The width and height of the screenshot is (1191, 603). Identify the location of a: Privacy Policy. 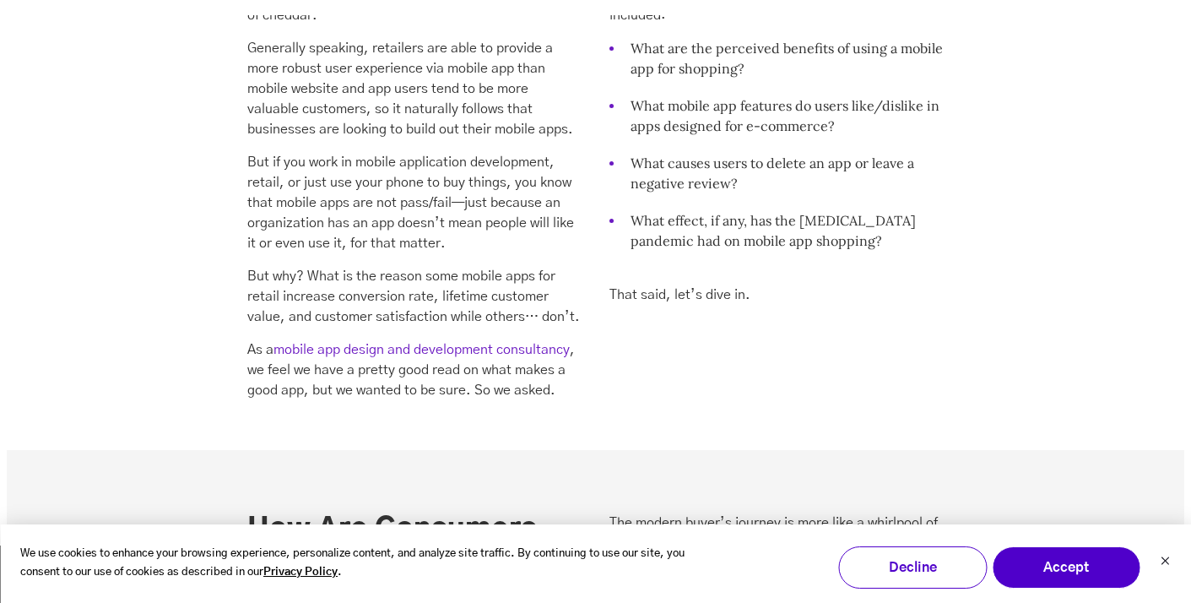
(300, 572).